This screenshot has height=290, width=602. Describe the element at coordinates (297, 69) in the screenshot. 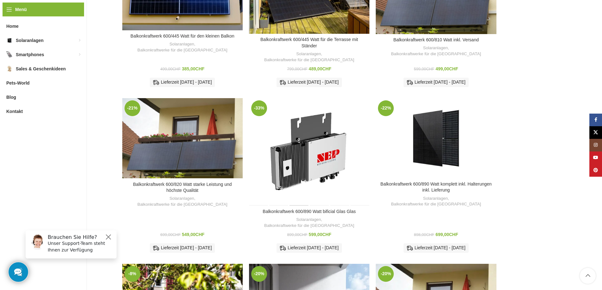

I see `bdi: 799,00` at that location.